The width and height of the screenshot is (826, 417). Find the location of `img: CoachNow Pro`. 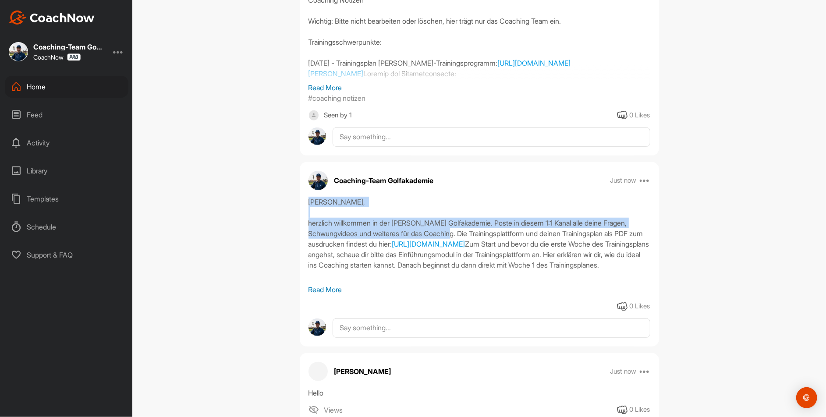

img: CoachNow Pro is located at coordinates (74, 57).